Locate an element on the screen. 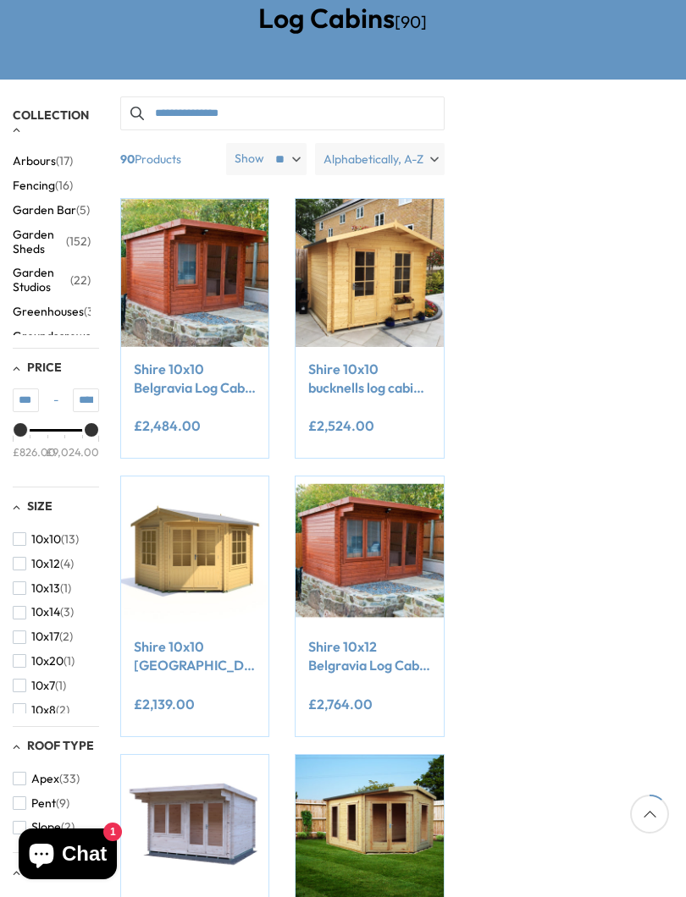 The width and height of the screenshot is (686, 897). label: Alphabetically, A-Z is located at coordinates (379, 159).